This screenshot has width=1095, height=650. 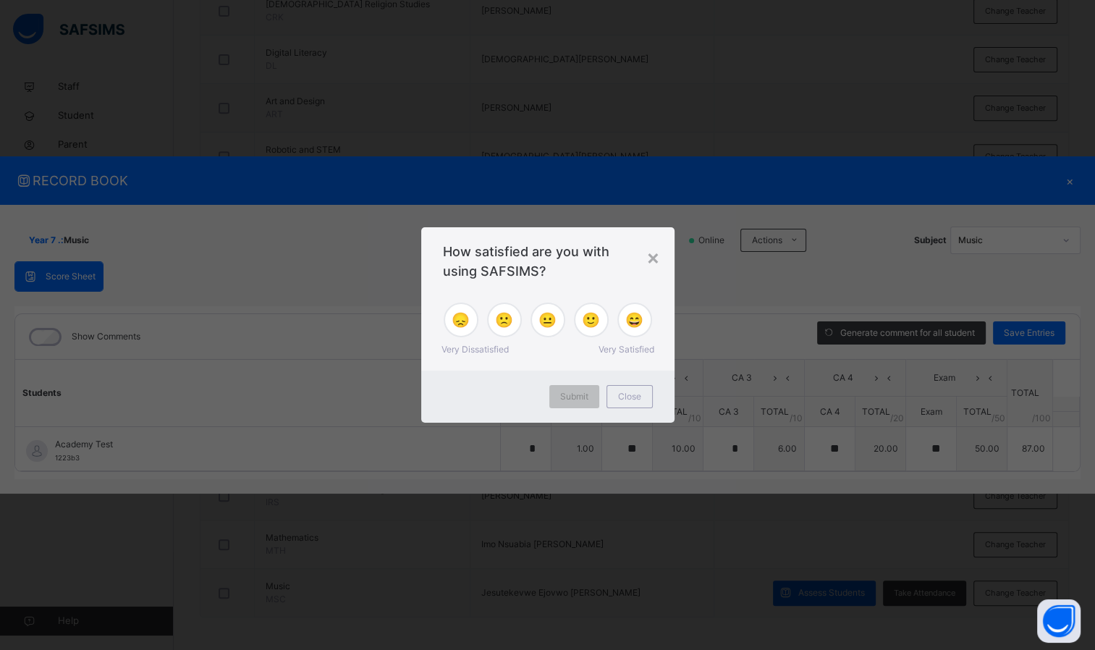 I want to click on span: Submit, so click(x=574, y=397).